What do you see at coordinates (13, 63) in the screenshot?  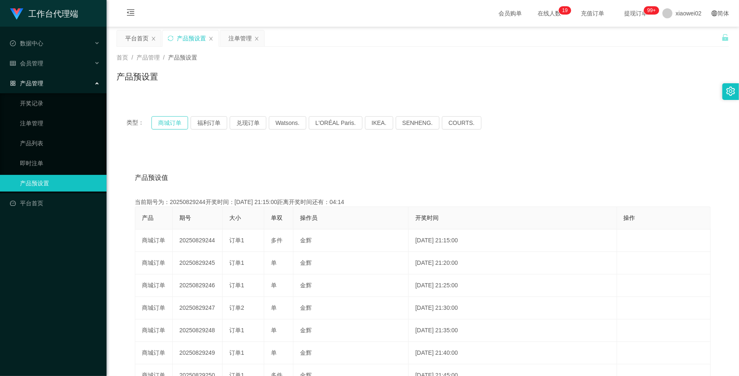 I see `i: 图标: table` at bounding box center [13, 63].